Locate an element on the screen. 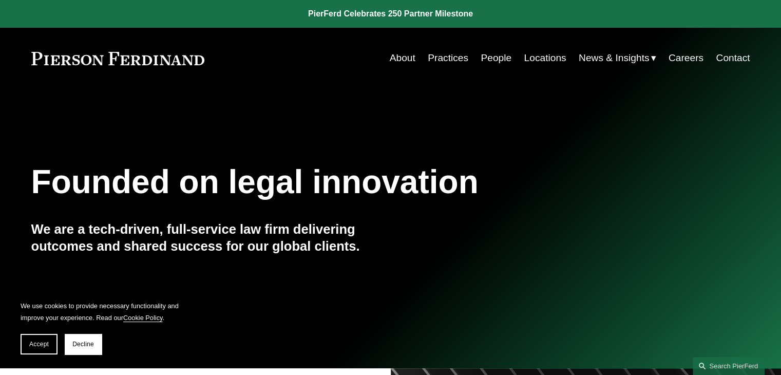 The height and width of the screenshot is (375, 781). a: Contact is located at coordinates (733, 58).